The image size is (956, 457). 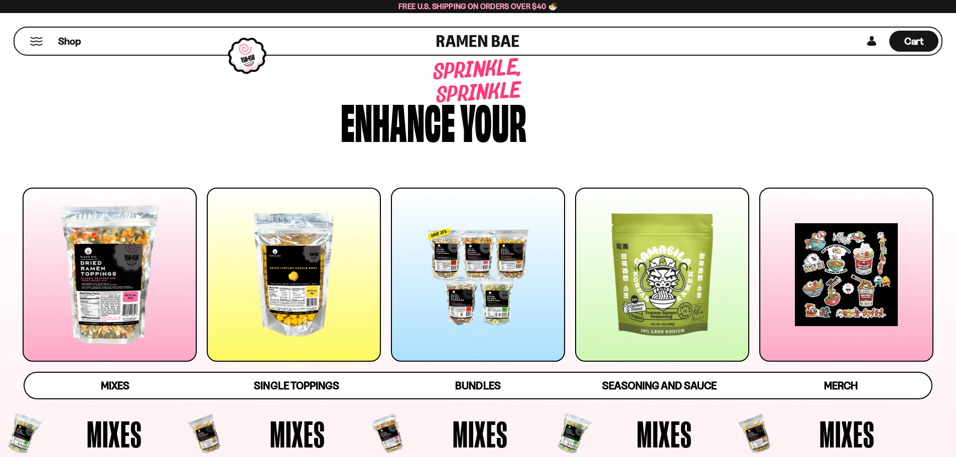 What do you see at coordinates (840, 385) in the screenshot?
I see `span: Merch` at bounding box center [840, 385].